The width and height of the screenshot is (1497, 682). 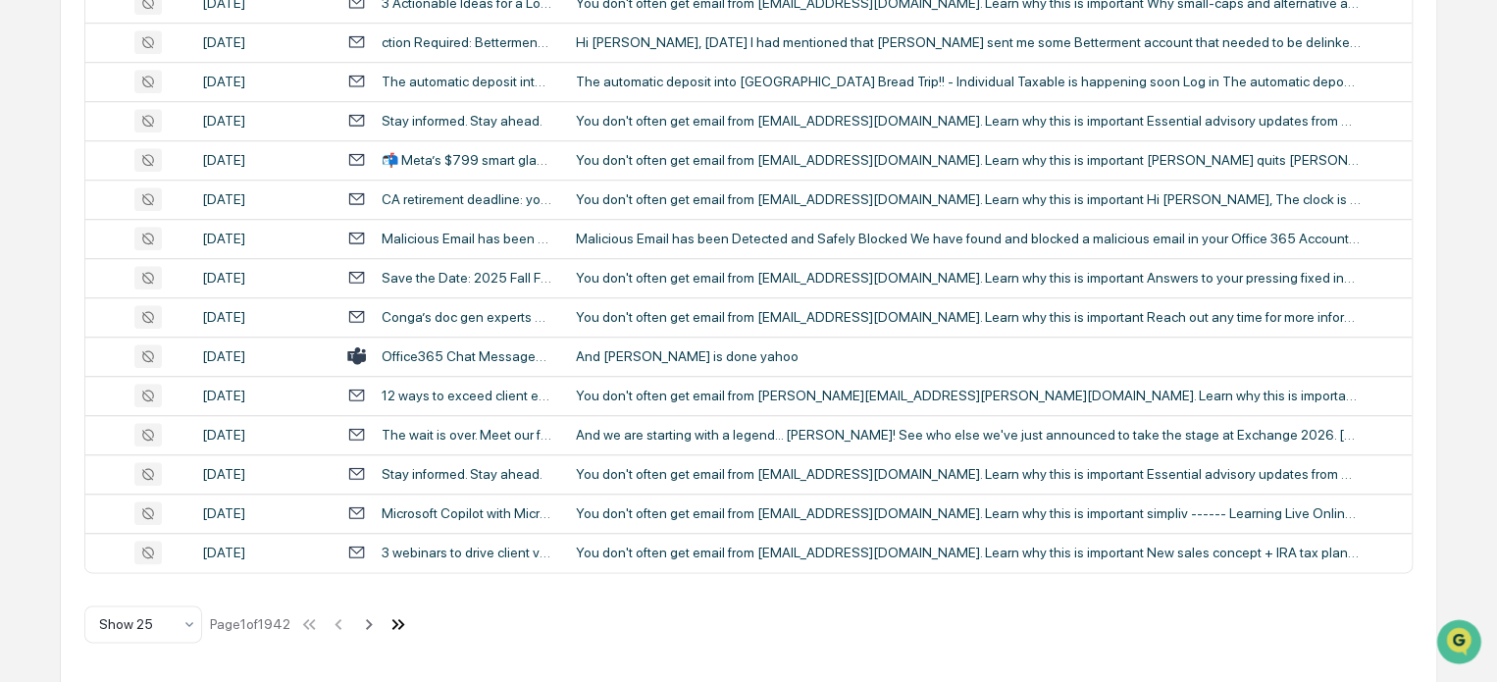 What do you see at coordinates (467, 160) in the screenshot?
I see `div: 📬 Meta’s $799 smart glasses drop` at bounding box center [467, 160].